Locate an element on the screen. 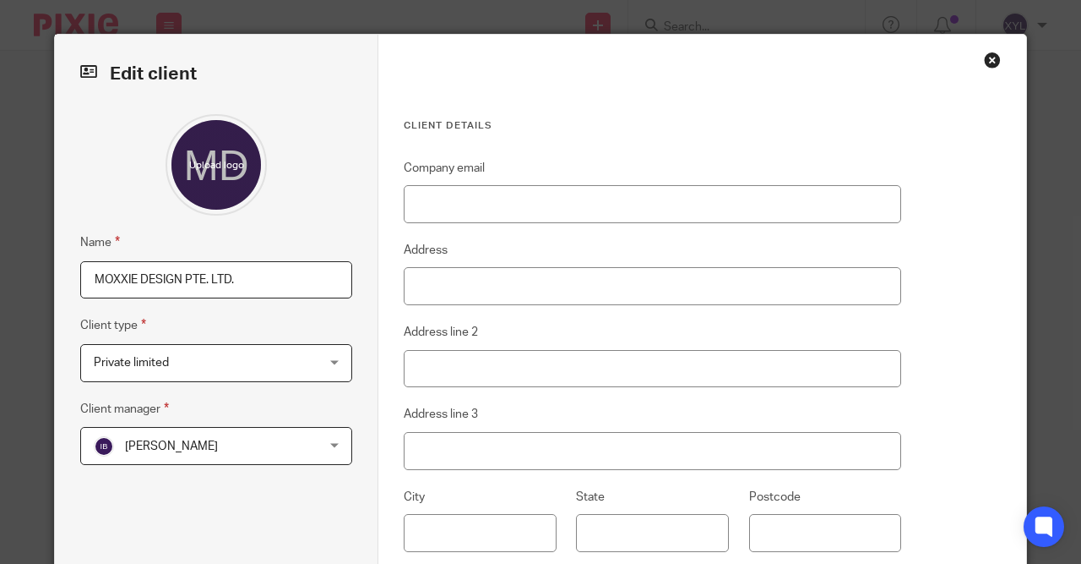  h2: Edit client is located at coordinates (216, 74).